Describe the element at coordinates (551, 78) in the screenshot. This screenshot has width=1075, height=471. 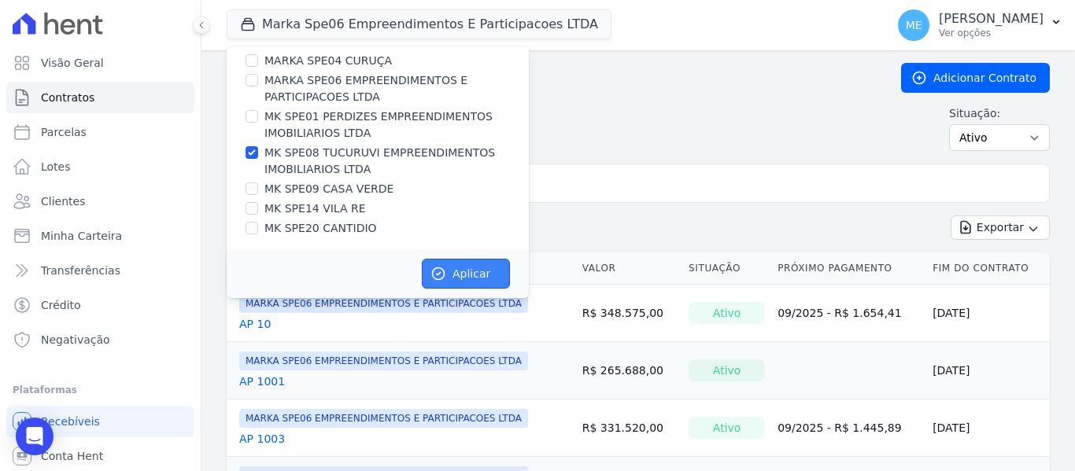
I see `h2: Contratos` at that location.